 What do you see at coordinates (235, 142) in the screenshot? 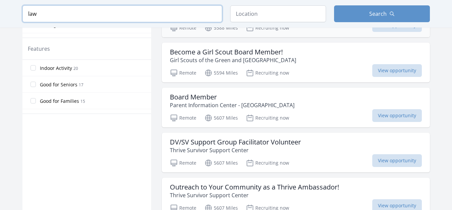
I see `h3: DV/SV Support Group Facilitator Volunteer` at bounding box center [235, 142].